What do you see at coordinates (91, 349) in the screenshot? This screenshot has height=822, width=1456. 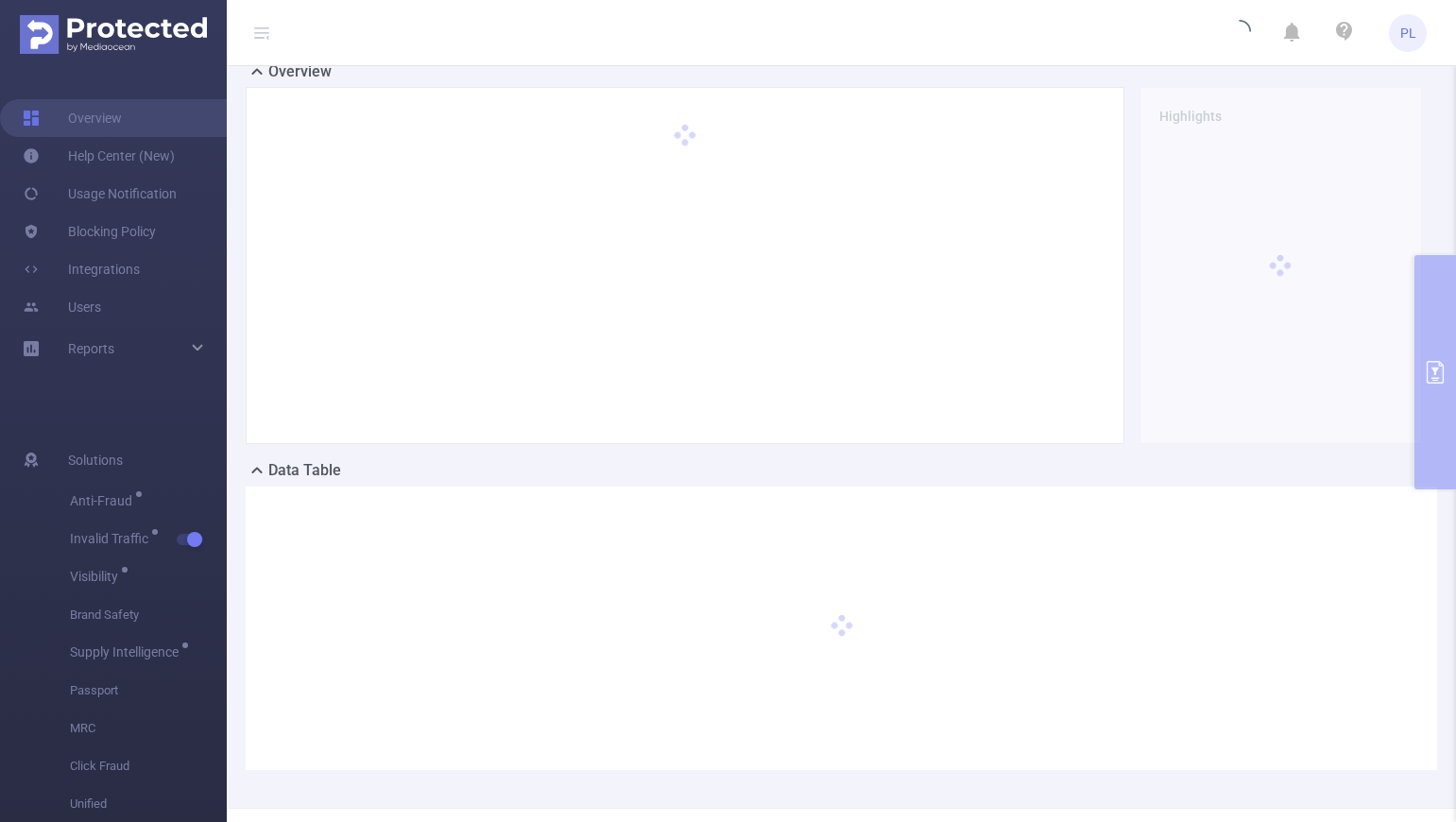 I see `a: Reports` at bounding box center [91, 349].